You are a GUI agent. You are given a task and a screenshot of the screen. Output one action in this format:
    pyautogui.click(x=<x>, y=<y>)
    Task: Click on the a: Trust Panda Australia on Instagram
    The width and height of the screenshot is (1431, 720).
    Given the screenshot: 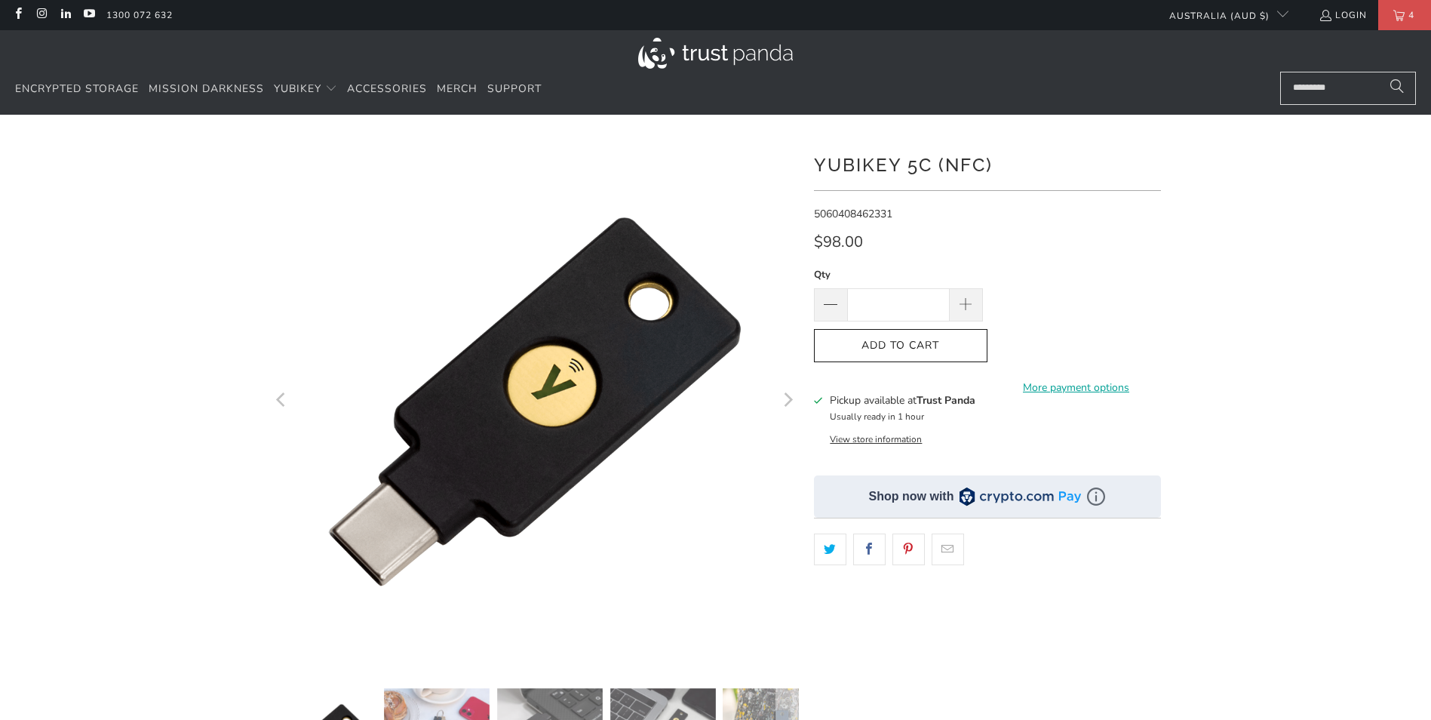 What is the action you would take?
    pyautogui.click(x=41, y=15)
    